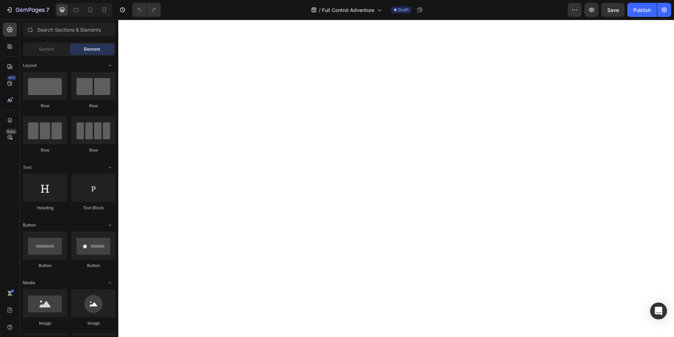 This screenshot has height=337, width=674. Describe the element at coordinates (69, 30) in the screenshot. I see `input: Search Sections & Elements` at that location.